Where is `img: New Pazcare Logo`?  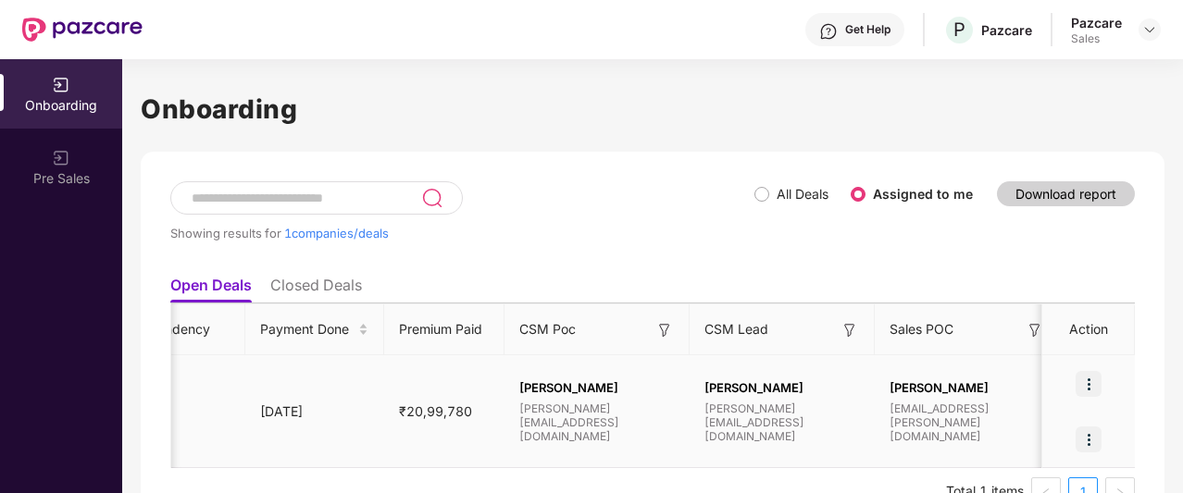
img: New Pazcare Logo is located at coordinates (82, 30).